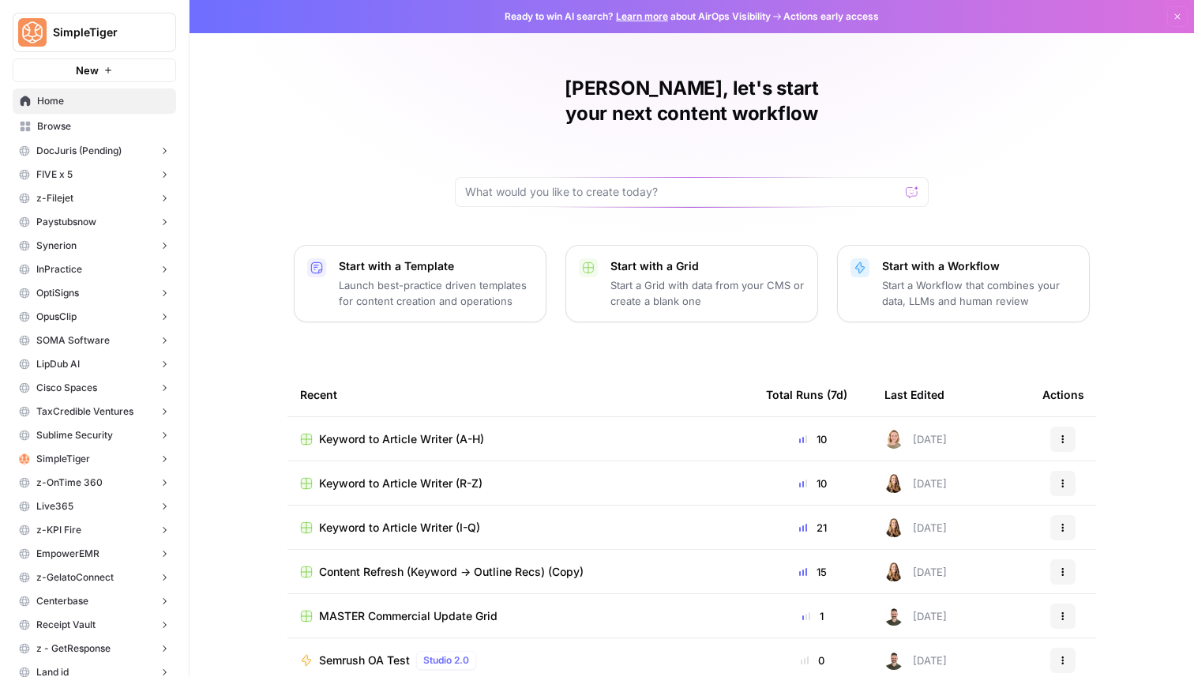 Image resolution: width=1194 pixels, height=677 pixels. I want to click on img: 6hakwsdpld578dbt80op7lg51gq4, so click(894, 439).